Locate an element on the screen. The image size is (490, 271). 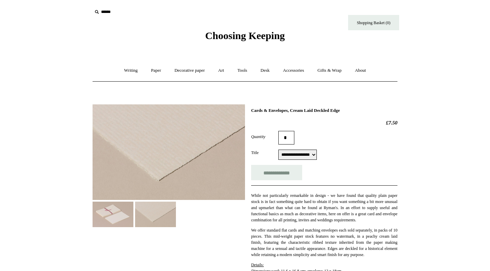
span: Choosing Keeping is located at coordinates (245, 35).